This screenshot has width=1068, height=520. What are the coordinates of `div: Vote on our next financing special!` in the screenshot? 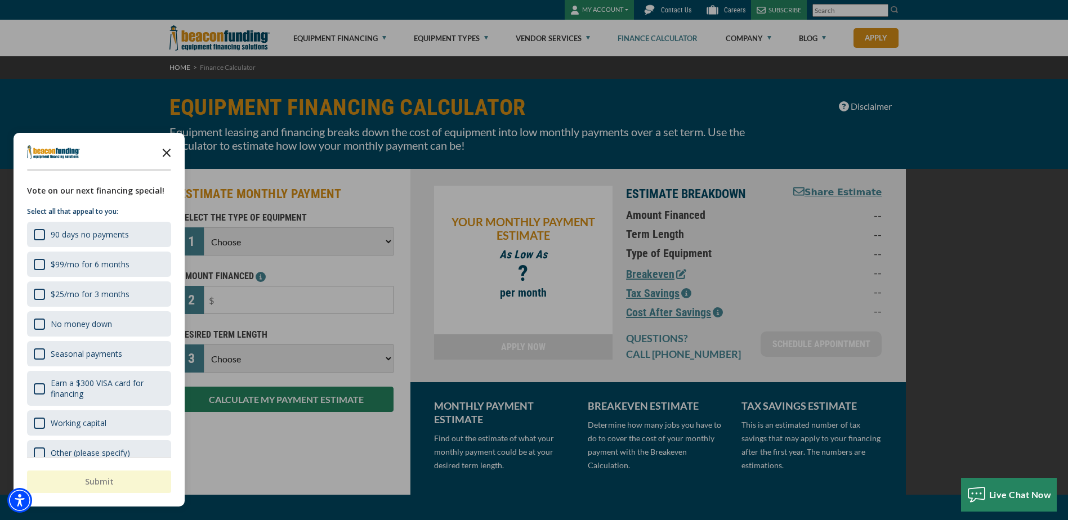 It's located at (99, 191).